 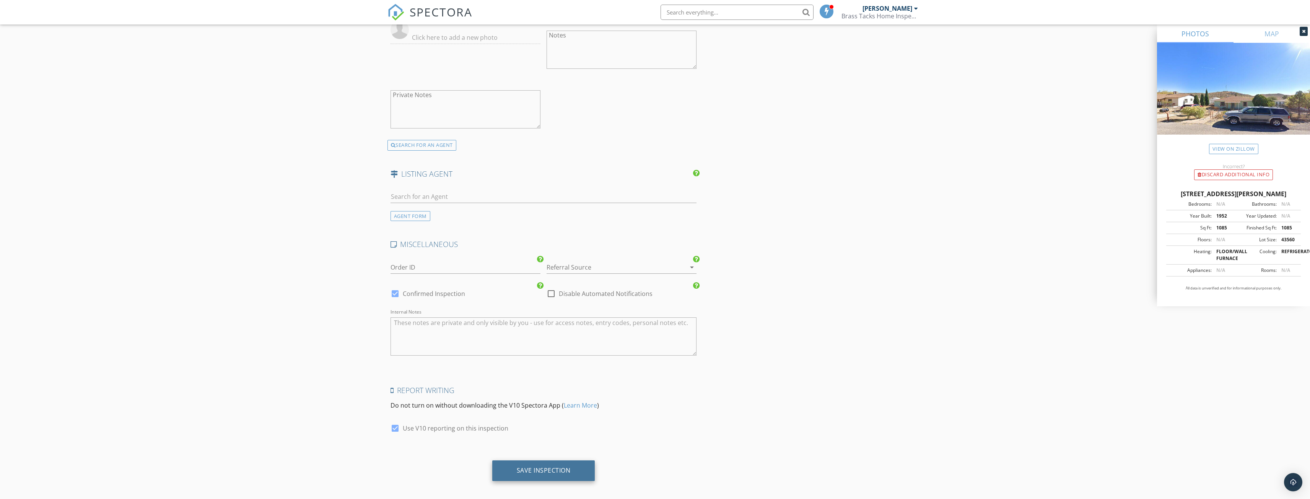 I want to click on i: arrow_drop_down, so click(x=692, y=267).